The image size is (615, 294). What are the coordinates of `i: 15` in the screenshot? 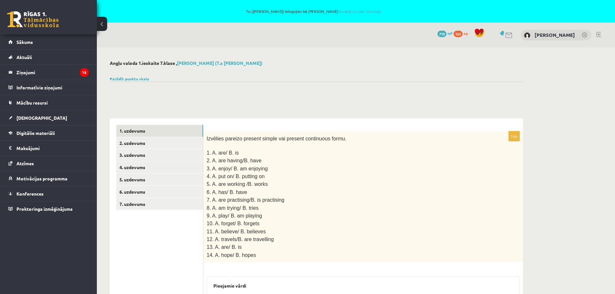 It's located at (84, 72).